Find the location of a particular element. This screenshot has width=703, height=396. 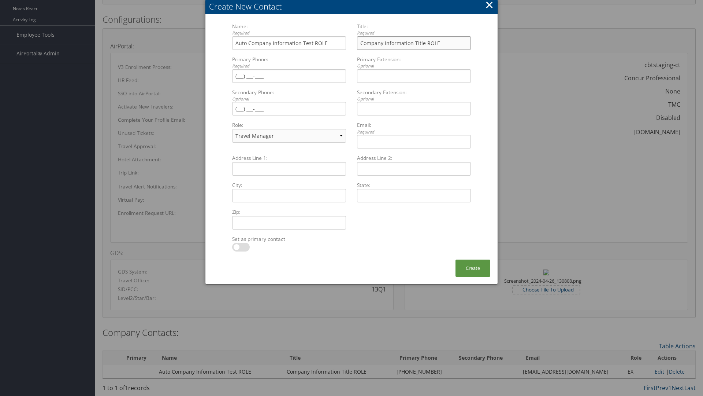

input: Secondary Phone:Optional is located at coordinates (289, 108).